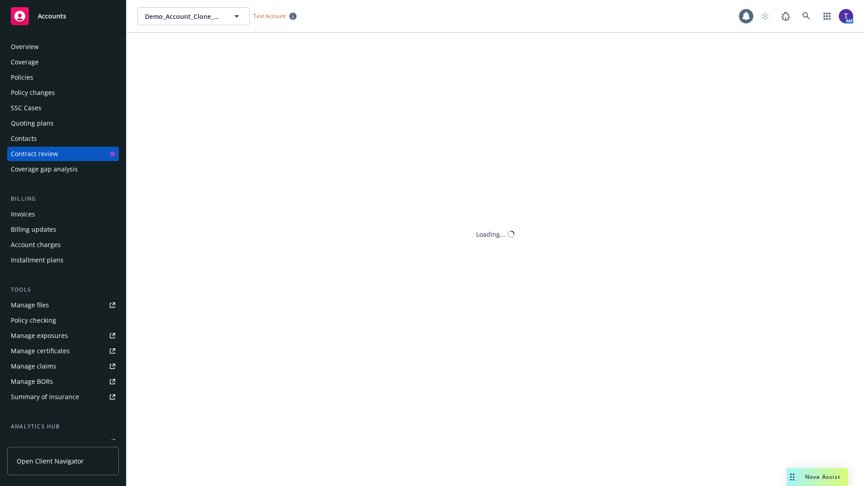  I want to click on button: Nova Assist, so click(817, 477).